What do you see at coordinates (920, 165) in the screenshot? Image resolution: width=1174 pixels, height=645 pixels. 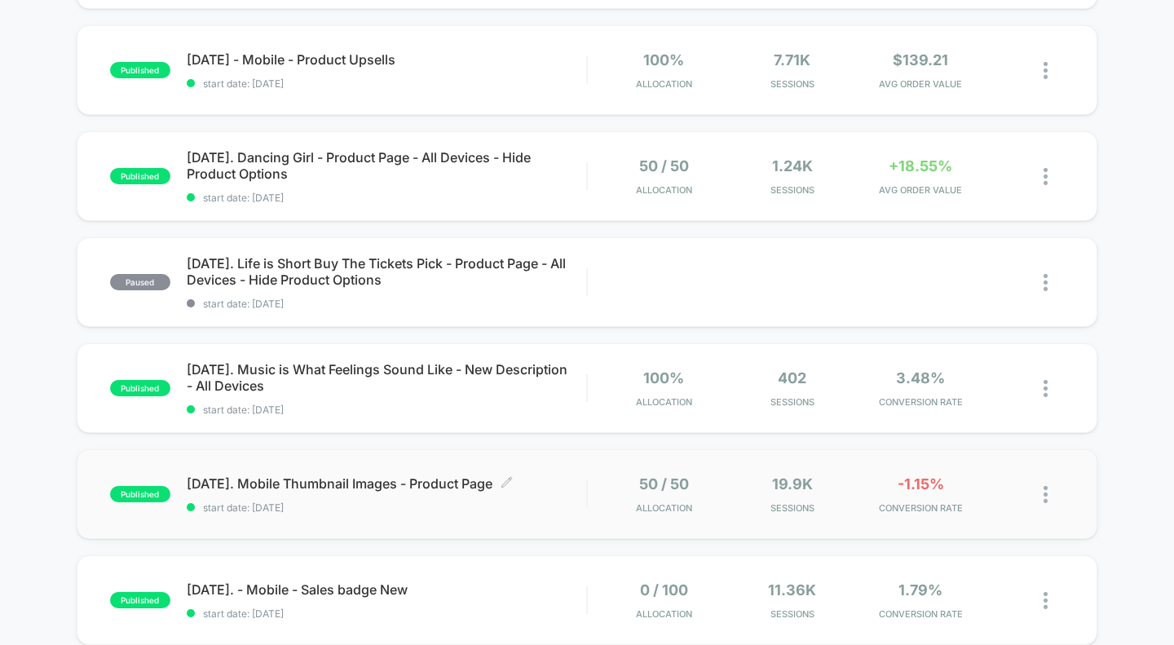 I see `span: +18.55%` at bounding box center [920, 165].